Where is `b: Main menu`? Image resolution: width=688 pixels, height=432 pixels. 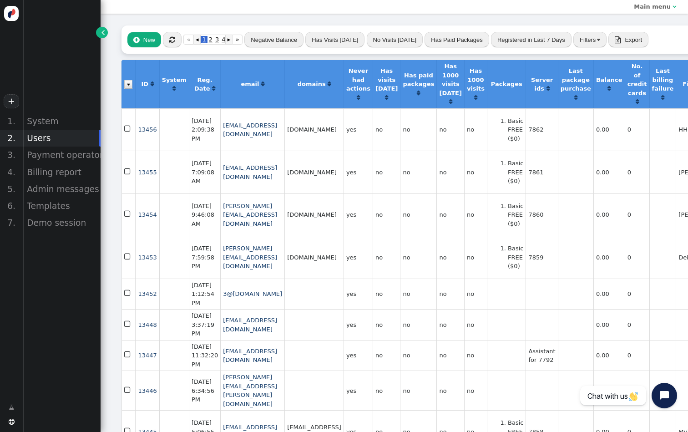 b: Main menu is located at coordinates (652, 6).